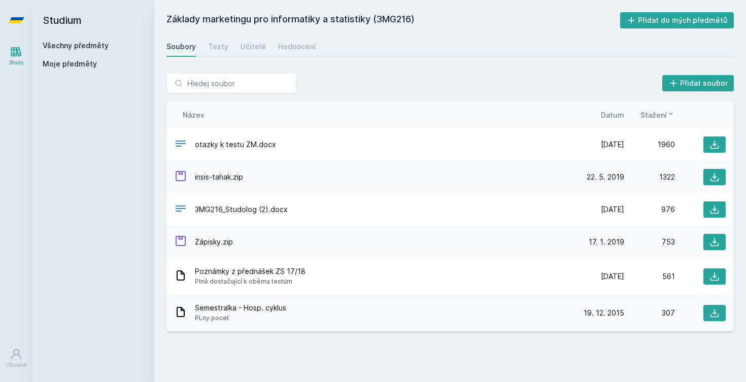  What do you see at coordinates (193, 115) in the screenshot?
I see `button: Název` at bounding box center [193, 115].